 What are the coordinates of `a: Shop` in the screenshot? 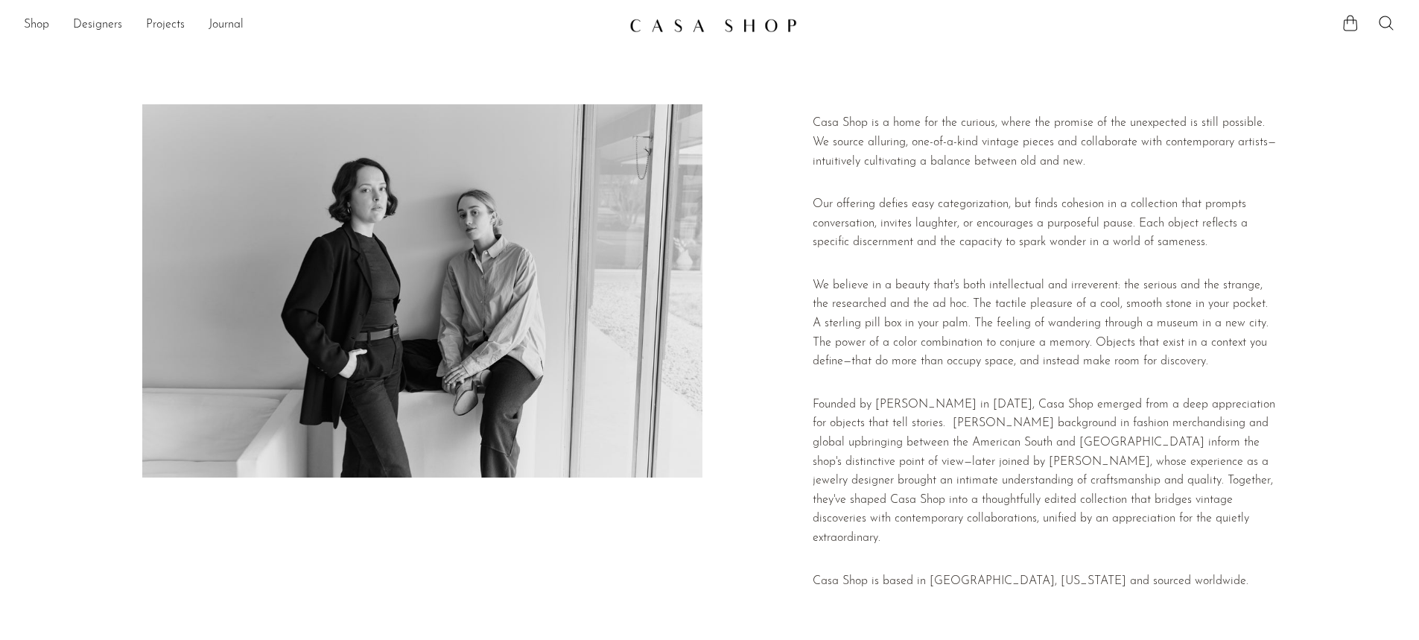 It's located at (37, 25).